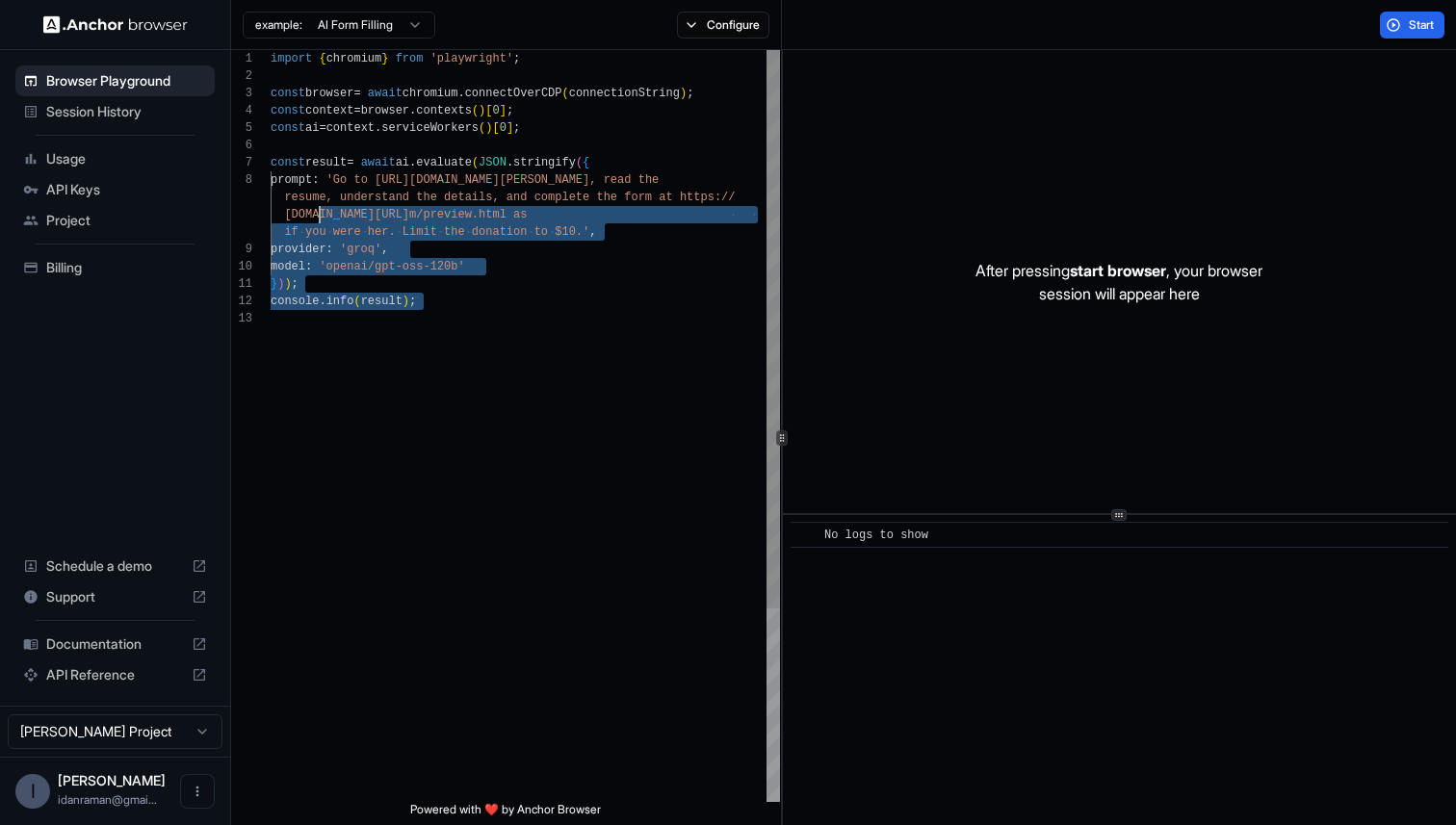  What do you see at coordinates (242, 76) in the screenshot?
I see `div: 2` at bounding box center [242, 76].